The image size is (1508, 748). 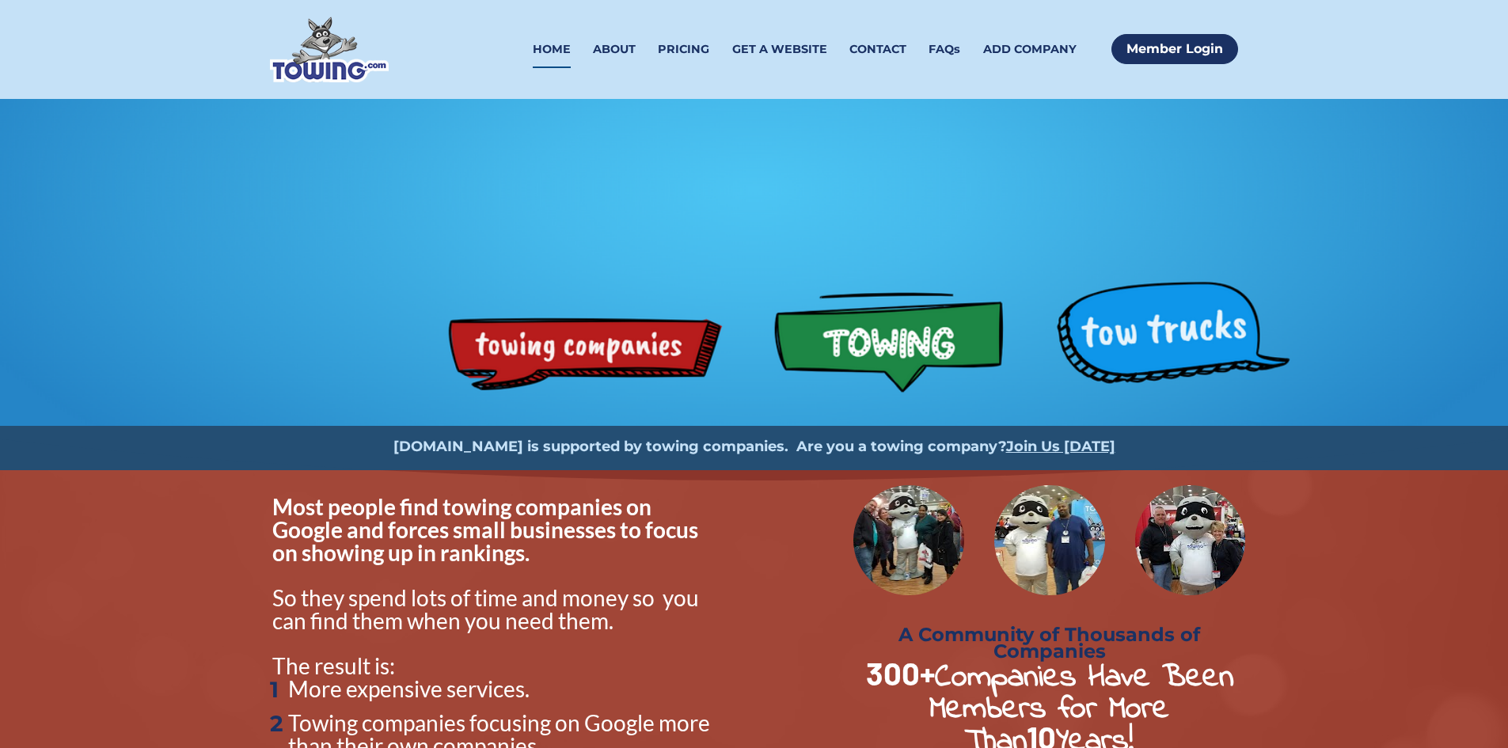 What do you see at coordinates (944, 49) in the screenshot?
I see `a: FAQs` at bounding box center [944, 49].